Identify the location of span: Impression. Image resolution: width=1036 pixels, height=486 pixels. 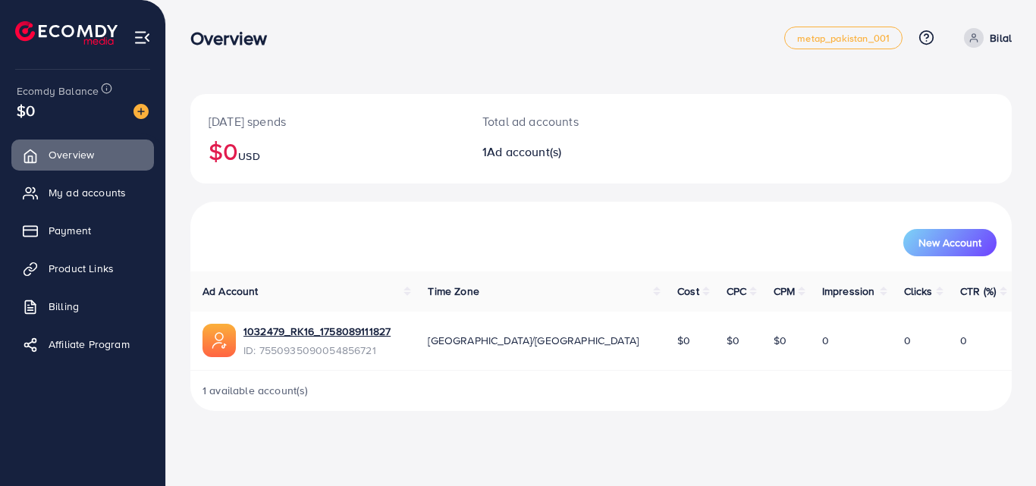
(849, 291).